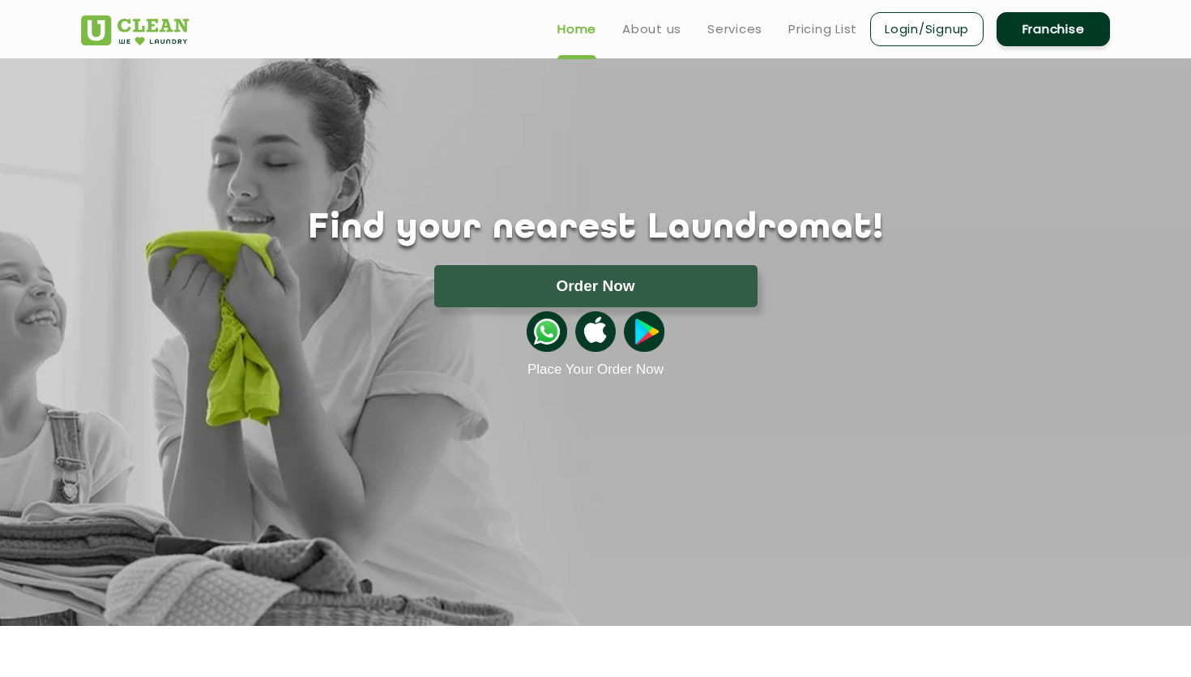 The image size is (1191, 677). Describe the element at coordinates (596, 286) in the screenshot. I see `button: Order Now` at that location.